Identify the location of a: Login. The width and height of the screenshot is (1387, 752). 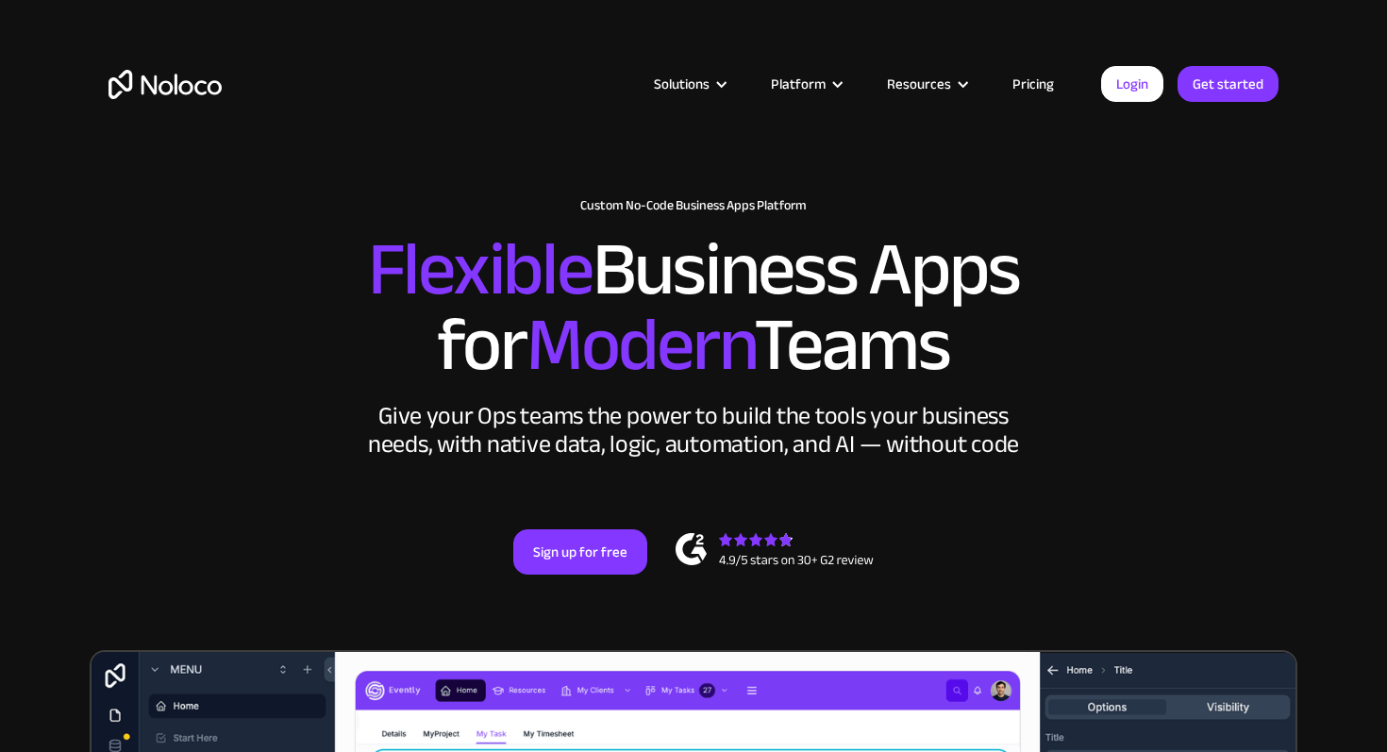
(1132, 84).